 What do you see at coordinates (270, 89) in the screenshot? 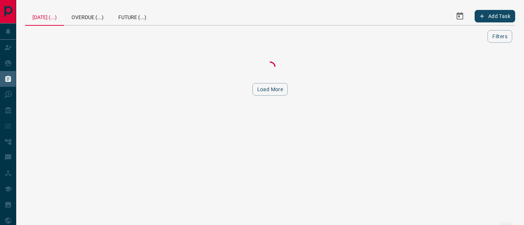
I see `button: Load More` at bounding box center [270, 89].